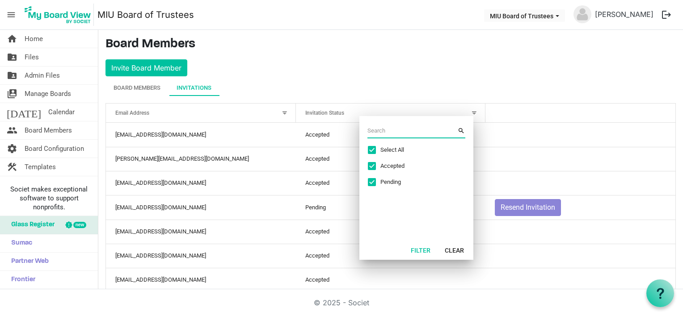 The image size is (683, 316). What do you see at coordinates (132, 113) in the screenshot?
I see `span: Email Address` at bounding box center [132, 113].